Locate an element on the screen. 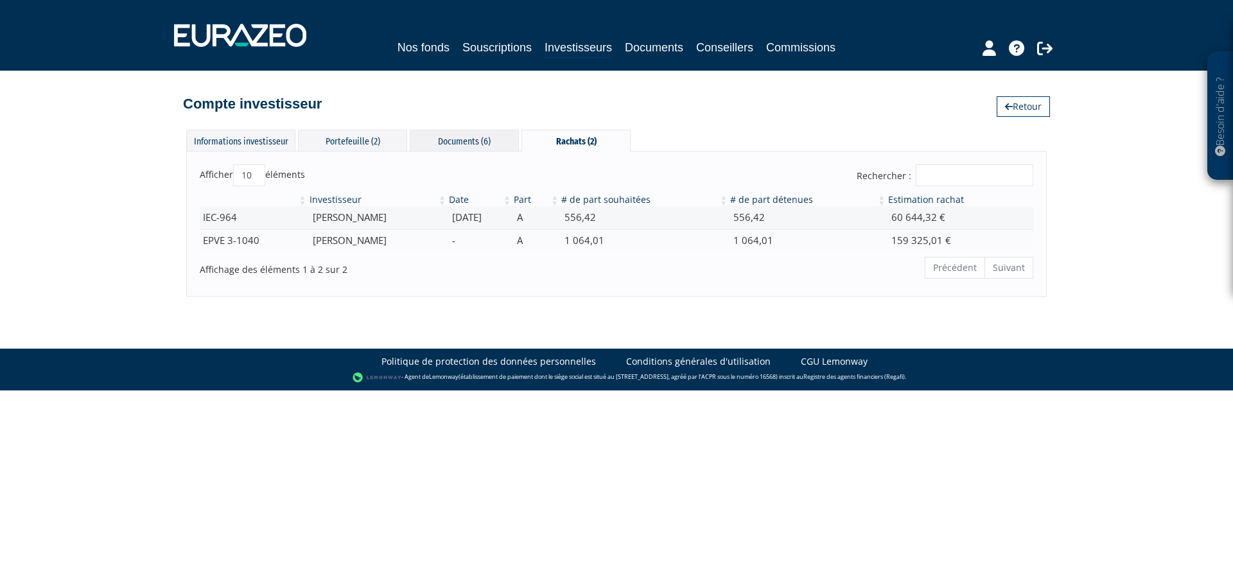 Image resolution: width=1233 pixels, height=585 pixels. a: Souscriptions is located at coordinates (497, 48).